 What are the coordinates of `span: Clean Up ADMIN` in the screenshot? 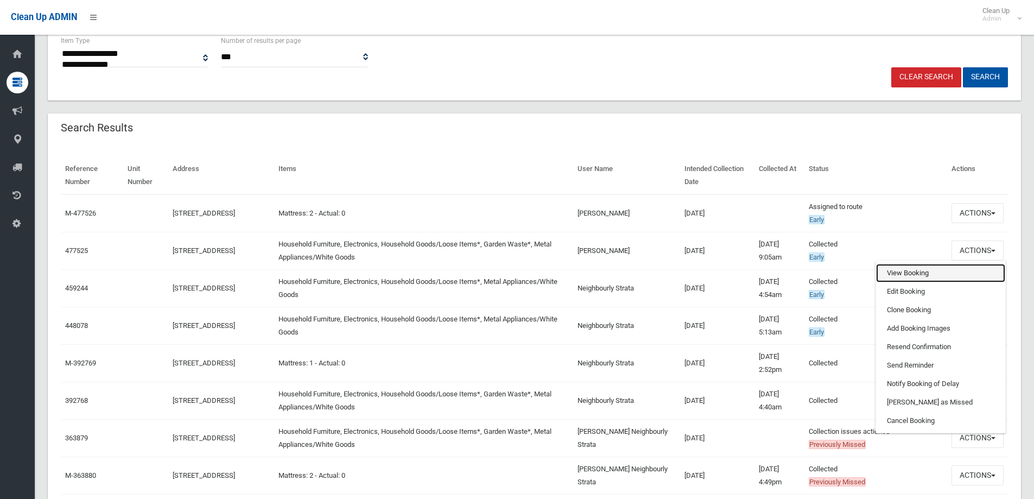 It's located at (44, 17).